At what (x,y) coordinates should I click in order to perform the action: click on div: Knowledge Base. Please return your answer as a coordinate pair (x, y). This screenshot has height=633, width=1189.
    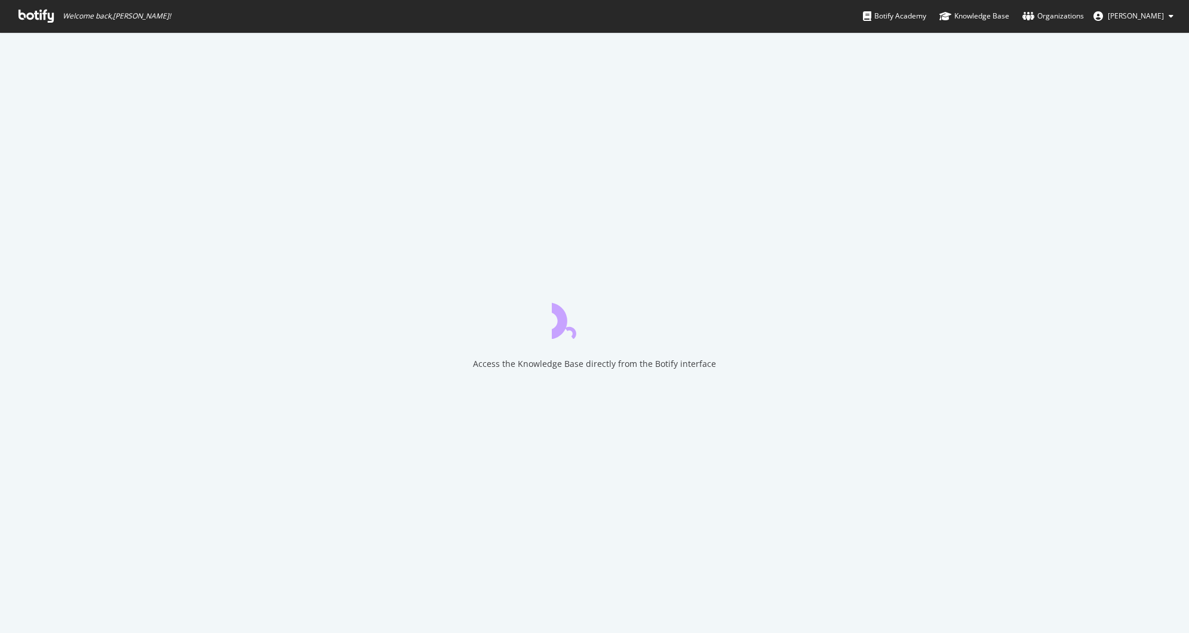
    Looking at the image, I should click on (974, 16).